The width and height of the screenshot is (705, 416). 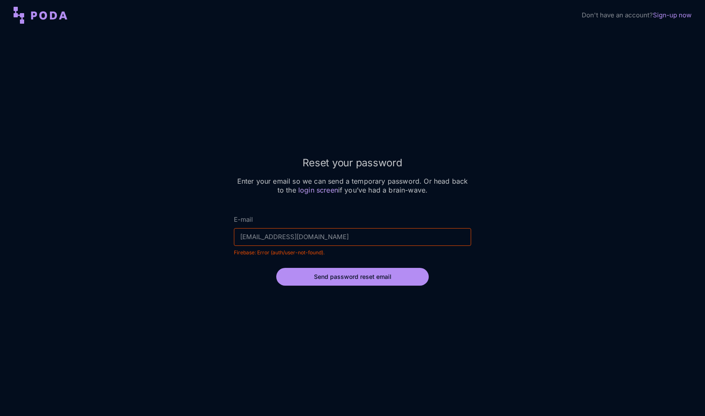 What do you see at coordinates (636, 15) in the screenshot?
I see `div: Don't have an account?` at bounding box center [636, 15].